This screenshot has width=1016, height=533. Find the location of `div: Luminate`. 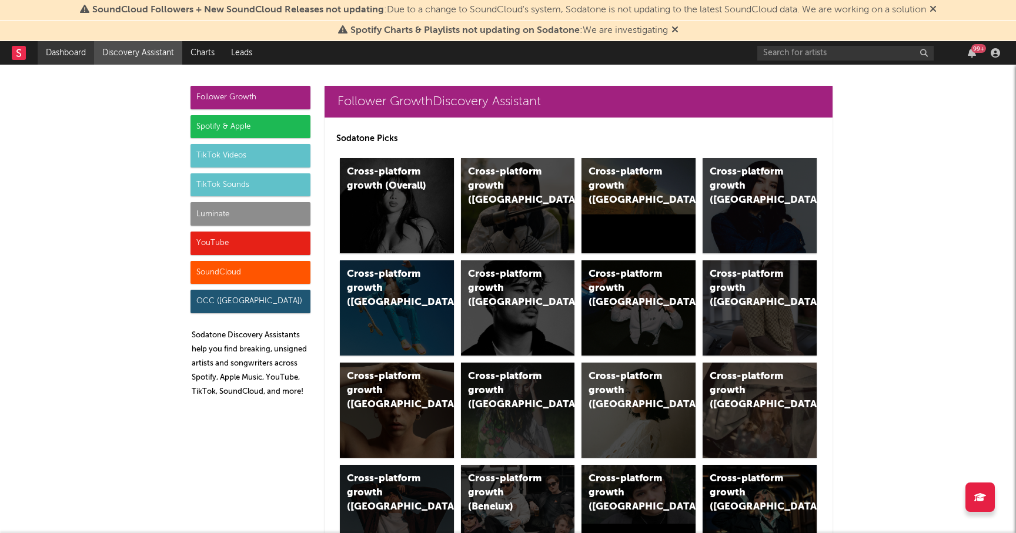

div: Luminate is located at coordinates (250, 214).